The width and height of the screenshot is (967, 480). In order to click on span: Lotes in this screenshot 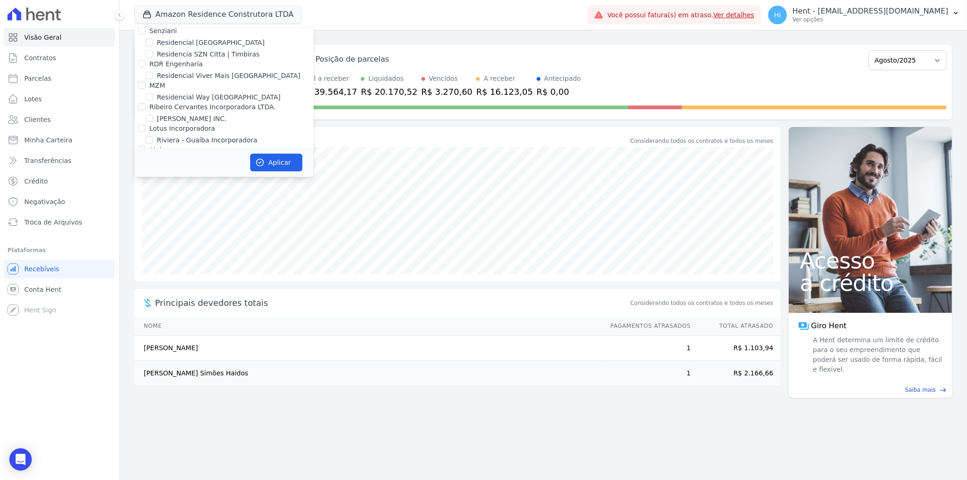, I will do `click(33, 99)`.